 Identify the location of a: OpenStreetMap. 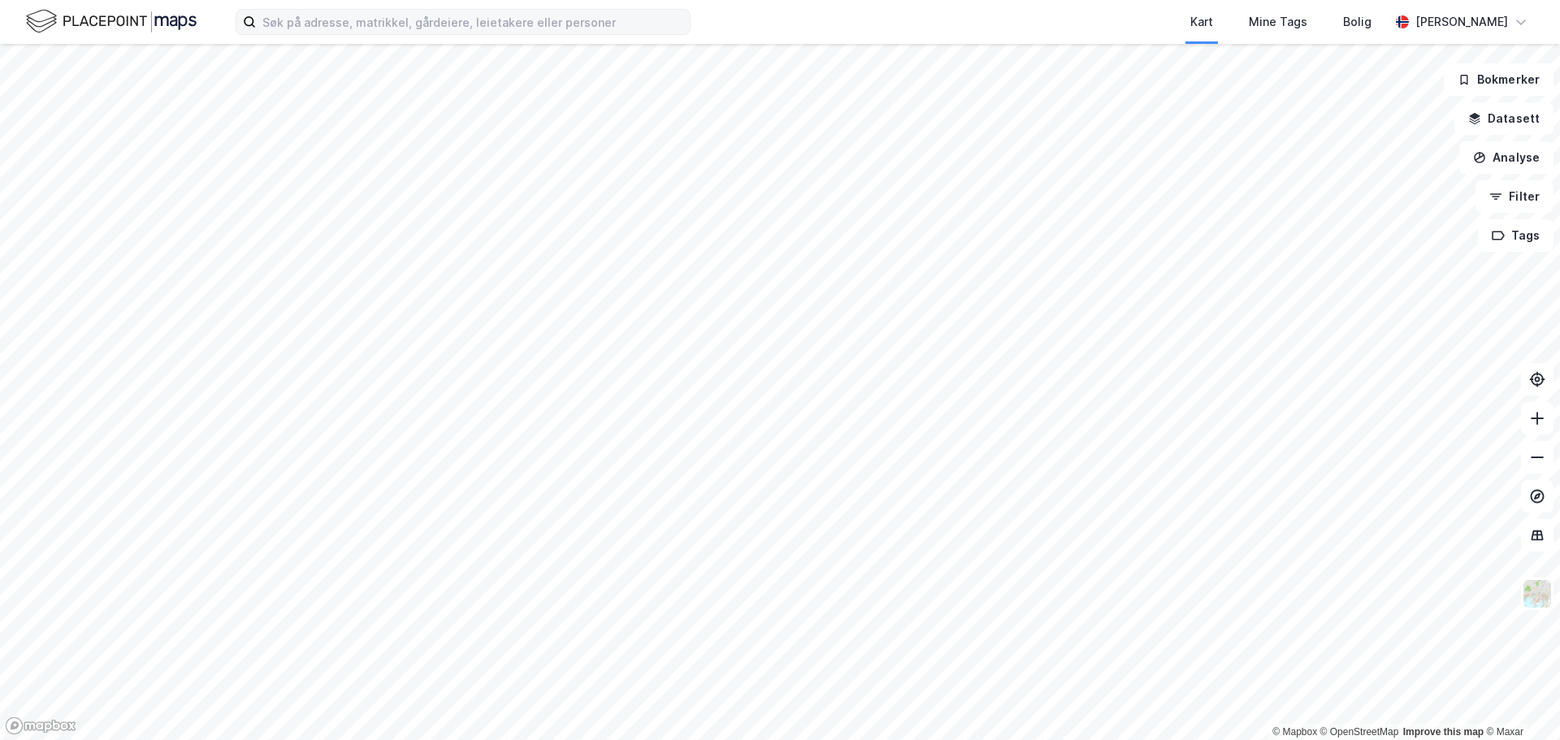
(1360, 732).